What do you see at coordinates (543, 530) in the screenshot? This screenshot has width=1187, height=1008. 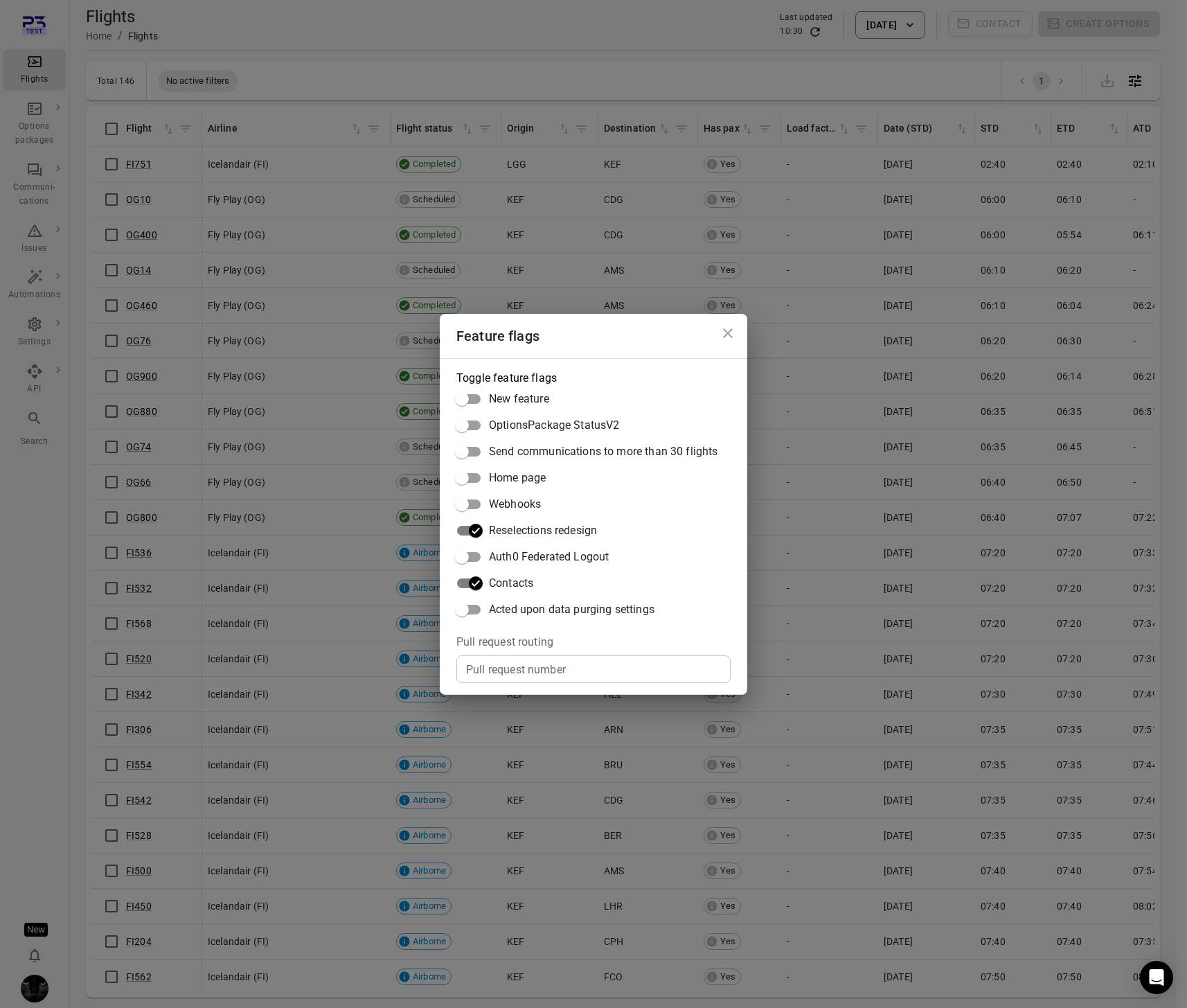 I see `span: Reselections redesign` at bounding box center [543, 530].